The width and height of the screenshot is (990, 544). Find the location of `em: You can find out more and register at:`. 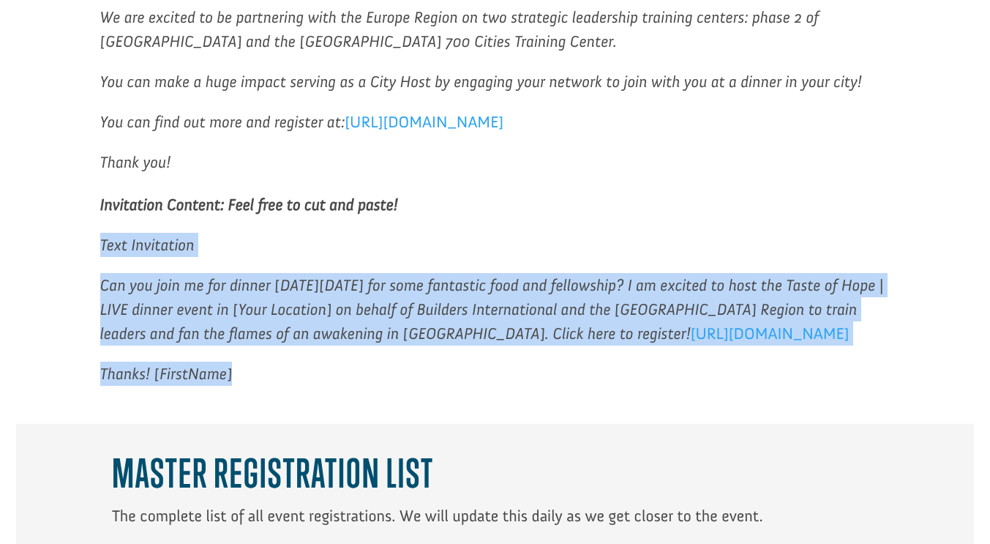

em: You can find out more and register at: is located at coordinates (302, 121).